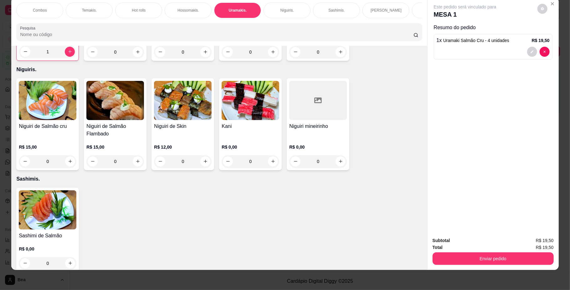  I want to click on p: Temakis., so click(89, 10).